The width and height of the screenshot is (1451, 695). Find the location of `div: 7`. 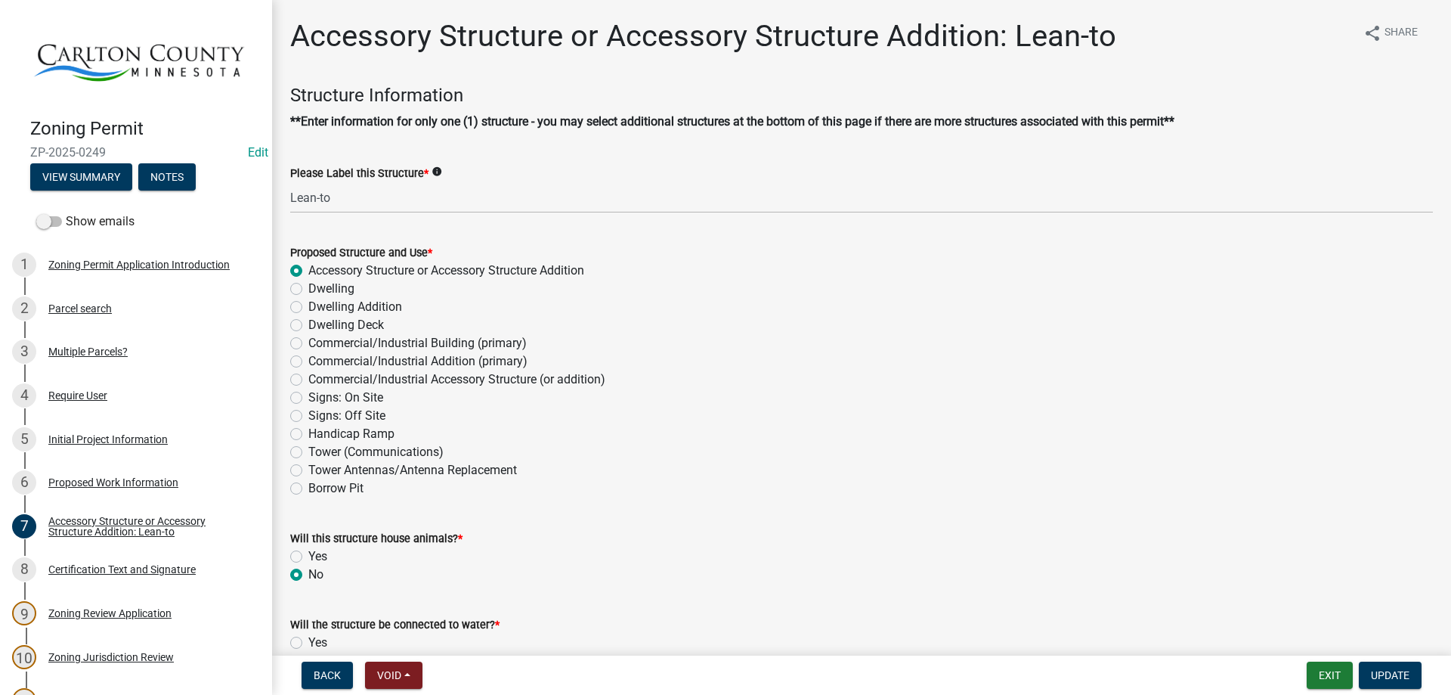

div: 7 is located at coordinates (24, 526).